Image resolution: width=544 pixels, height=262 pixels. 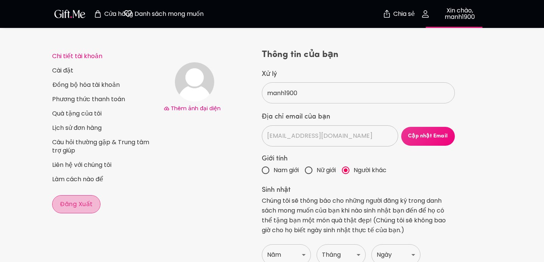 I want to click on button: Đăng xuất, so click(x=76, y=204).